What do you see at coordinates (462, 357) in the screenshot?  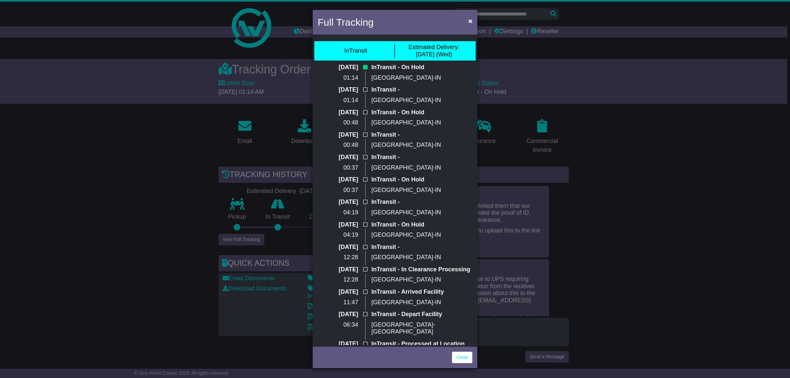 I see `a: Close` at bounding box center [462, 357].